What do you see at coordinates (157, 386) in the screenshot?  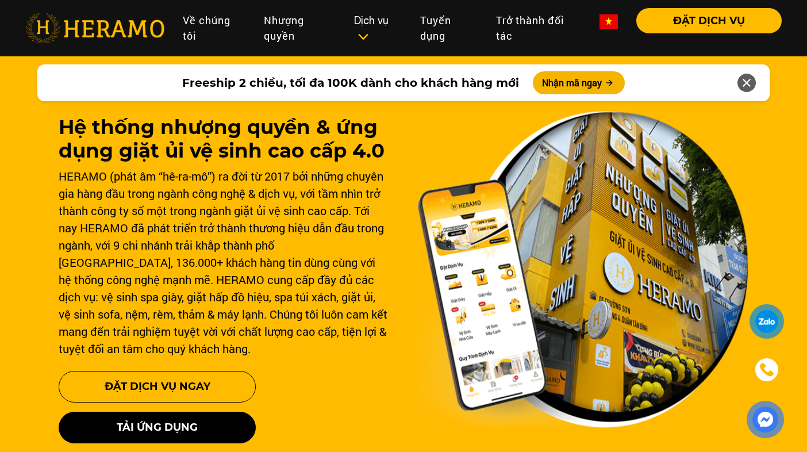 I see `button: Đặt Dịch Vụ Ngay` at bounding box center [157, 386].